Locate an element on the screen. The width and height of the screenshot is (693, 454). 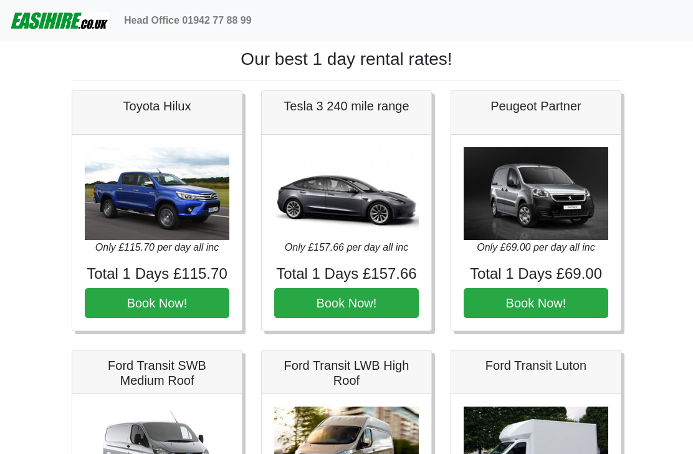
h4: Total 1 Days £115.70 is located at coordinates (157, 274).